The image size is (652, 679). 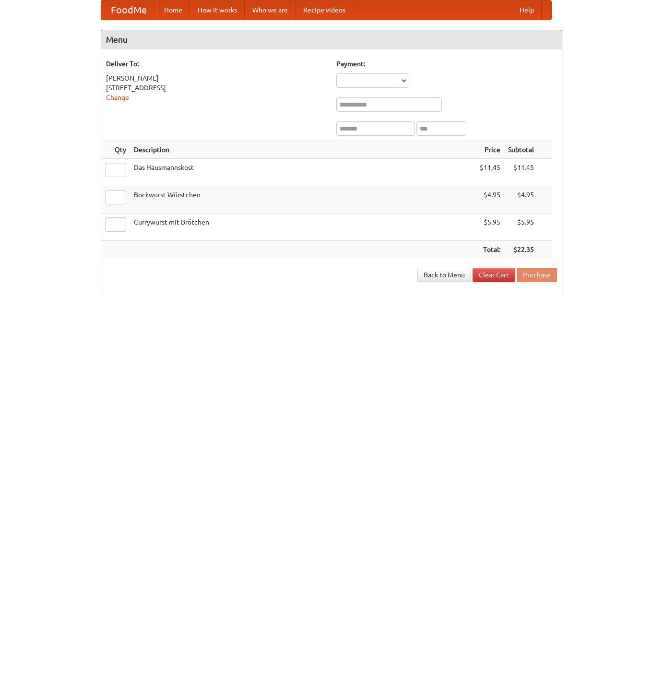 What do you see at coordinates (303, 200) in the screenshot?
I see `td: Bockwurst Würstchen` at bounding box center [303, 200].